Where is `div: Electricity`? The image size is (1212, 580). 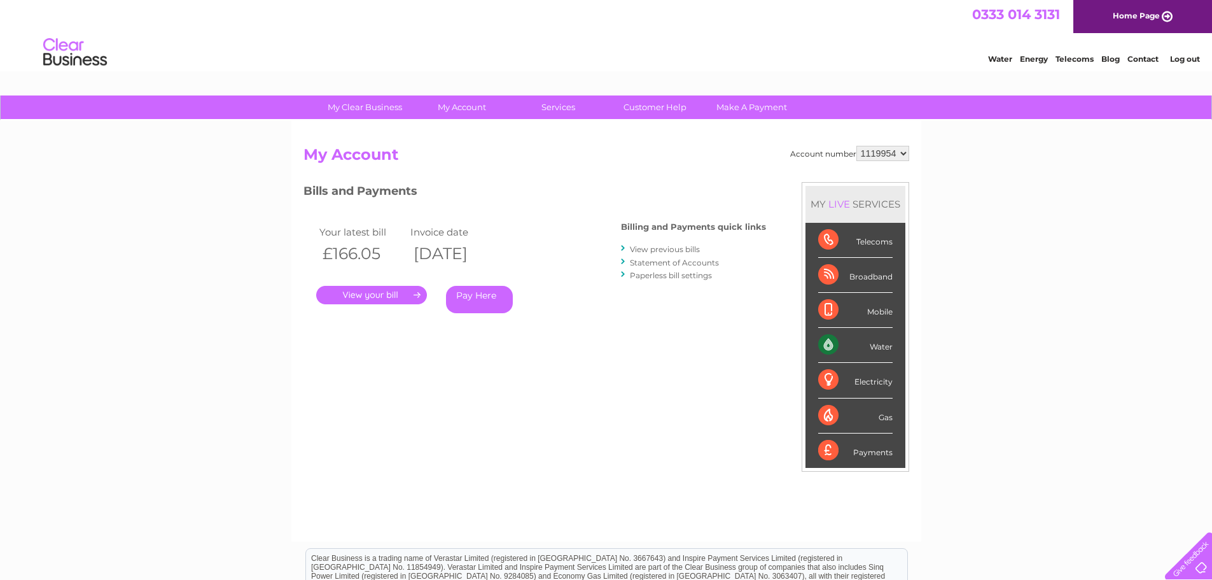 div: Electricity is located at coordinates (855, 380).